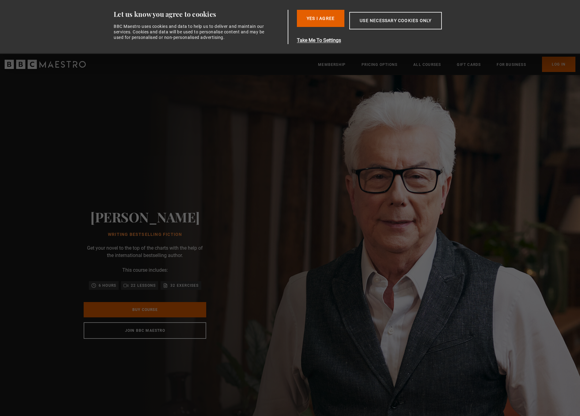 The width and height of the screenshot is (580, 416). Describe the element at coordinates (384, 40) in the screenshot. I see `button: Take Me To Settings` at that location.